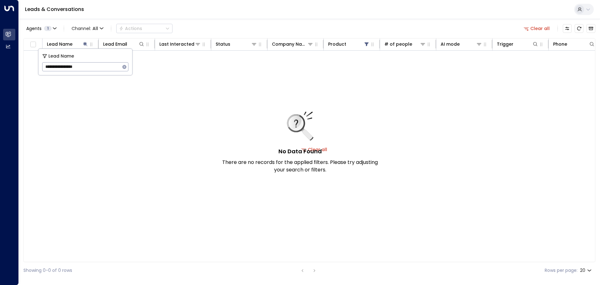  Describe the element at coordinates (54, 9) in the screenshot. I see `a: Leads & Conversations` at that location.